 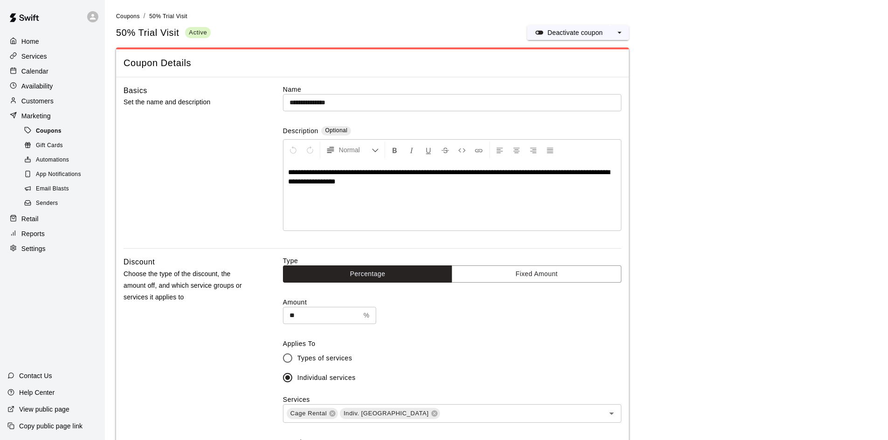 I want to click on nav: breadcrumb, so click(x=496, y=16).